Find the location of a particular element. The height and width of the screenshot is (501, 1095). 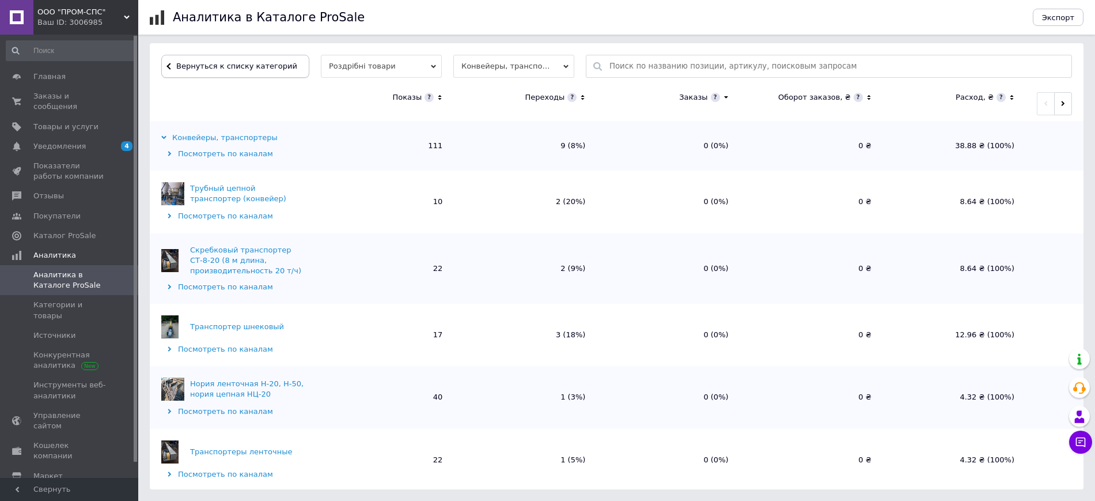

td: 10 is located at coordinates (382, 202).